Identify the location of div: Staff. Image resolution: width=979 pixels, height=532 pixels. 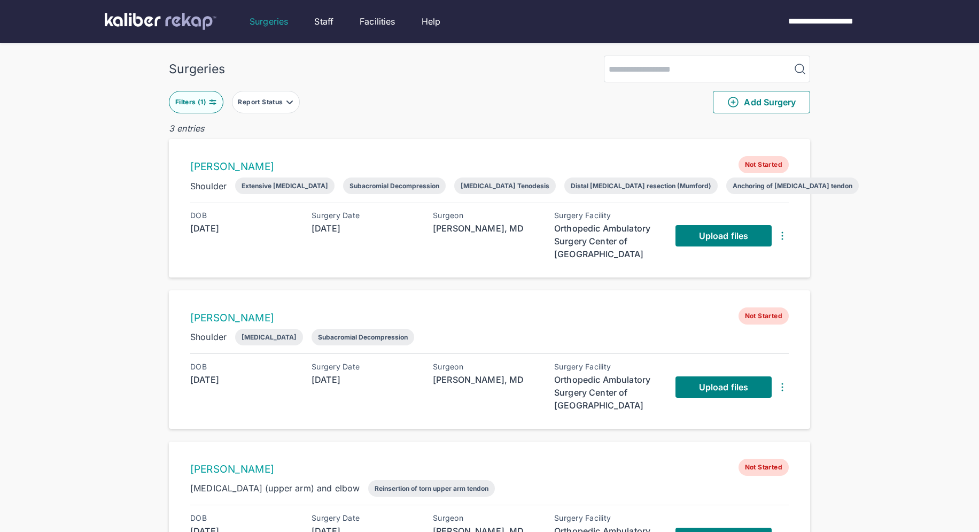
(324, 21).